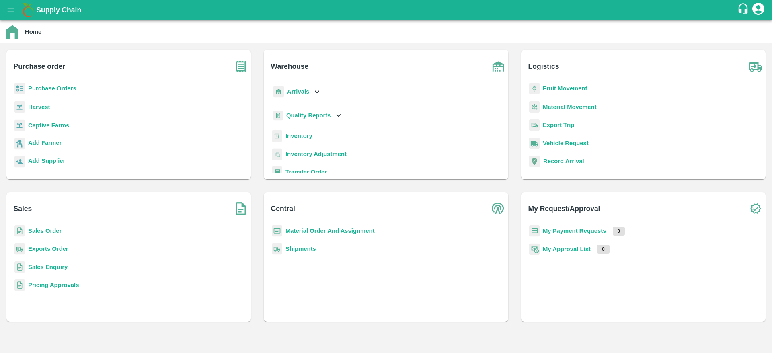  Describe the element at coordinates (45, 143) in the screenshot. I see `b: Add Farmer` at that location.